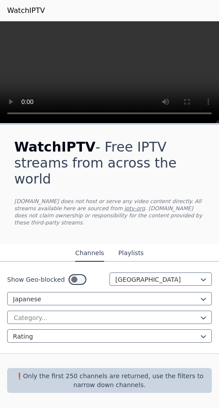  I want to click on button: Channels, so click(89, 253).